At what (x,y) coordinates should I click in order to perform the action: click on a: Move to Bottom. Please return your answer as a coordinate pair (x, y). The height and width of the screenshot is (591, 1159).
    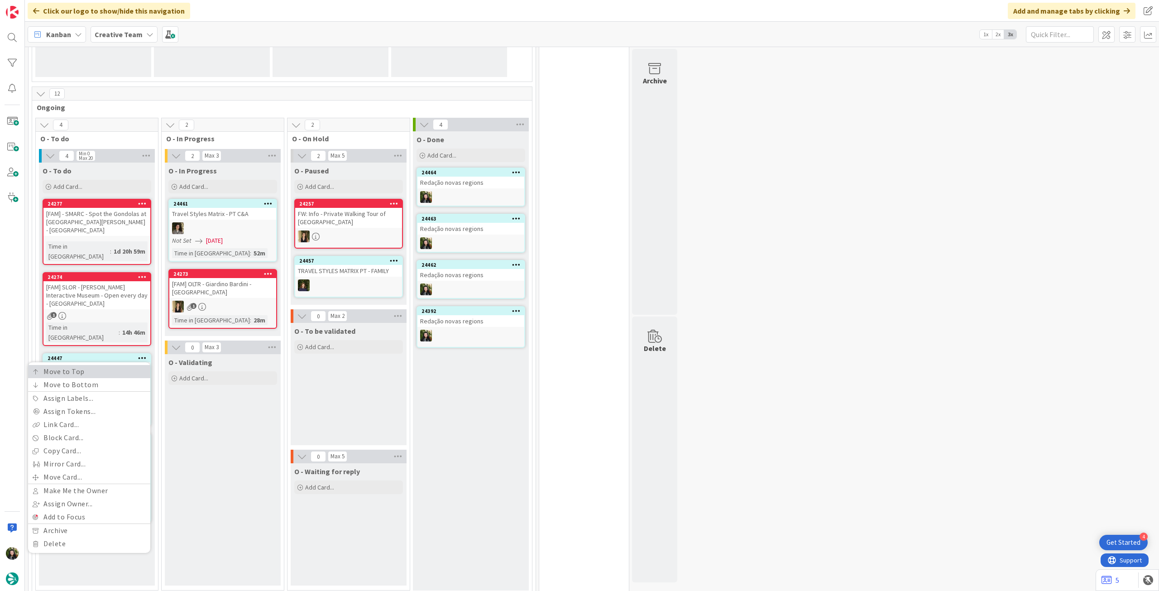
    Looking at the image, I should click on (89, 384).